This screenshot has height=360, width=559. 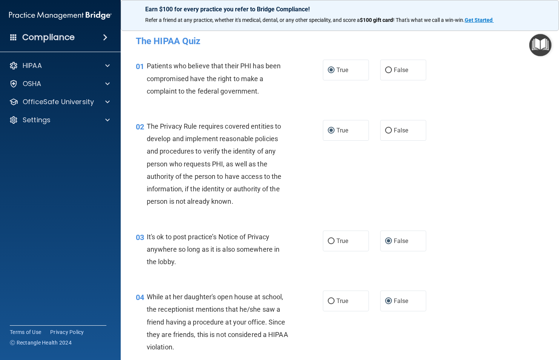 I want to click on p: Earn $100 for every practice you refer to Bridge Compliance!, so click(x=340, y=9).